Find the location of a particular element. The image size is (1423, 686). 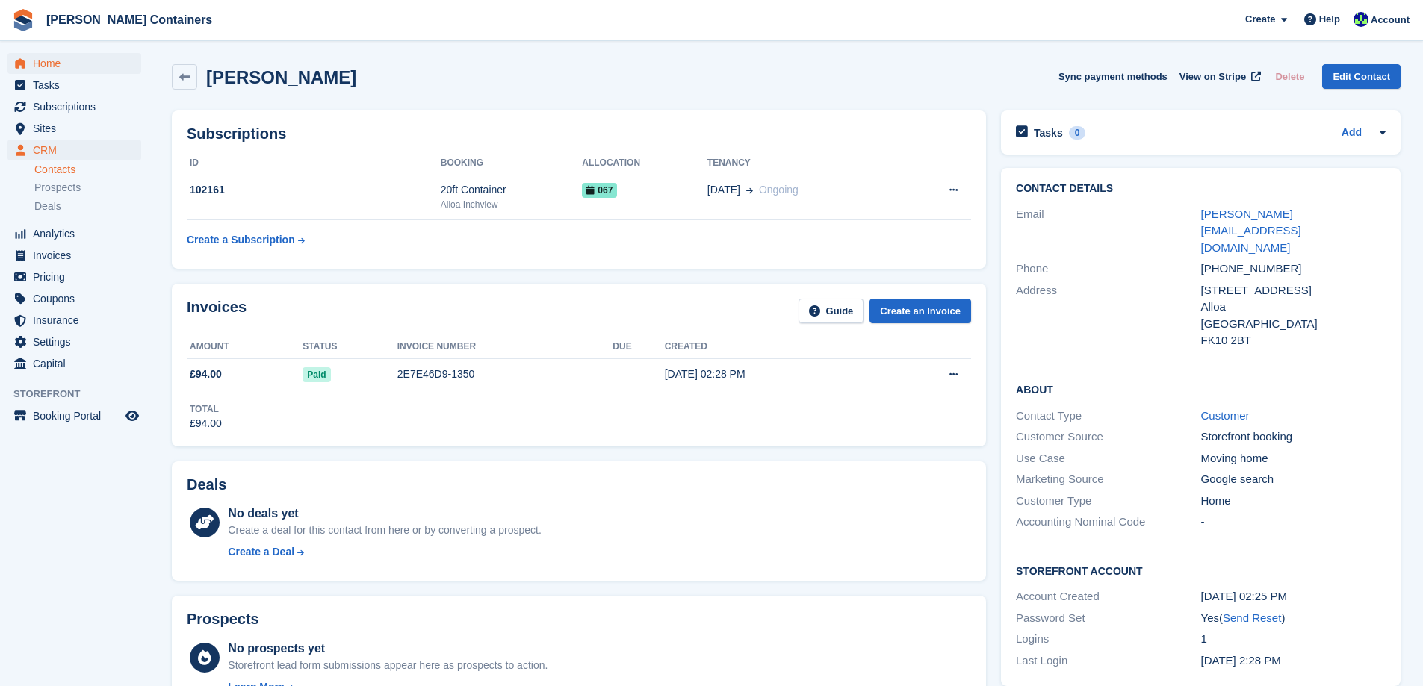

span: Booking Portal is located at coordinates (78, 416).